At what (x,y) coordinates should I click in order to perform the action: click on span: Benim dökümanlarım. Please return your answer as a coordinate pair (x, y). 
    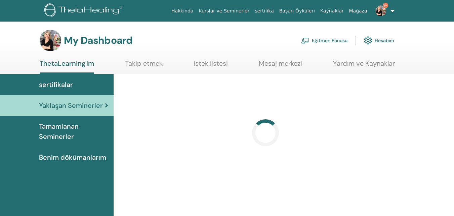
    Looking at the image, I should click on (73, 157).